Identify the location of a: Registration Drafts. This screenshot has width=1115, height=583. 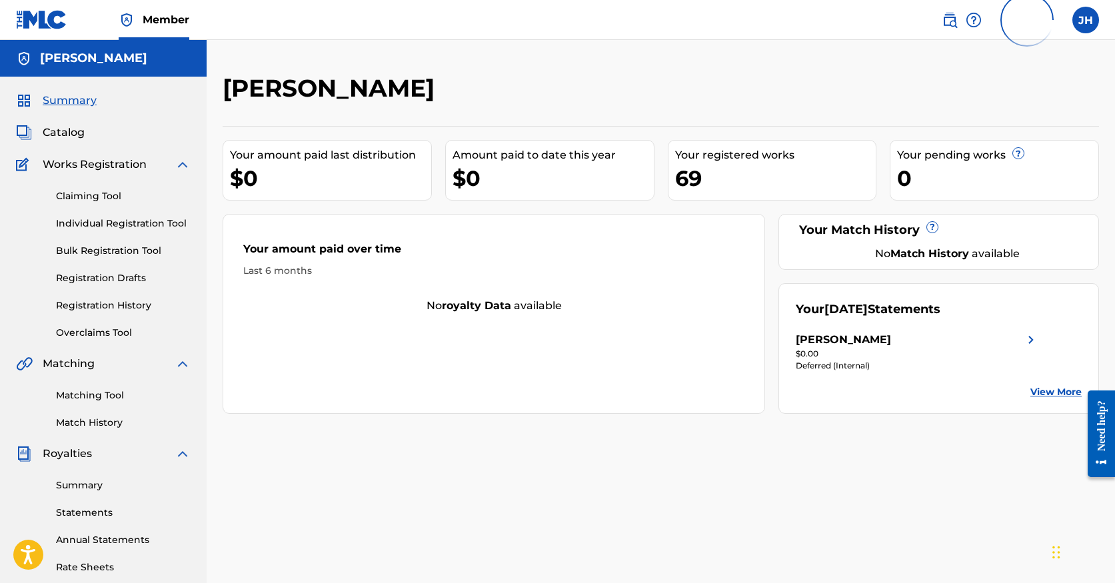
(123, 278).